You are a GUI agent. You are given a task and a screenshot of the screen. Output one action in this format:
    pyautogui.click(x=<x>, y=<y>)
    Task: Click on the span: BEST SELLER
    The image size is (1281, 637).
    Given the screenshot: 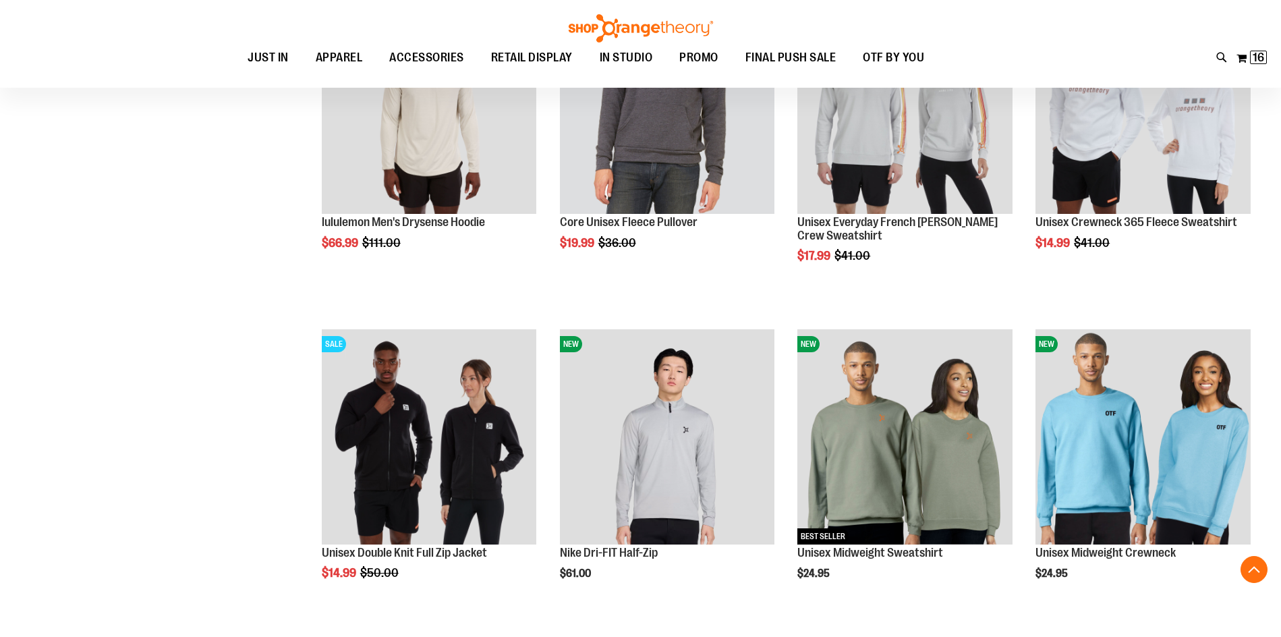 What is the action you would take?
    pyautogui.click(x=823, y=536)
    